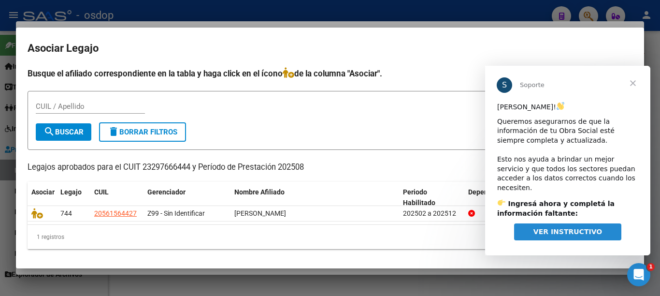  Describe the element at coordinates (19, 19) in the screenshot. I see `div: Profile image for Soporte` at that location.